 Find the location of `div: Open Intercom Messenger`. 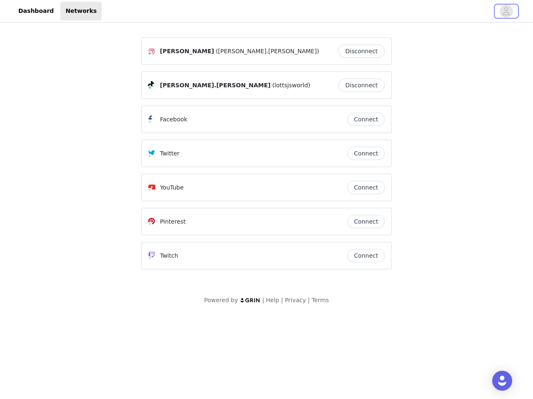

div: Open Intercom Messenger is located at coordinates (502, 381).